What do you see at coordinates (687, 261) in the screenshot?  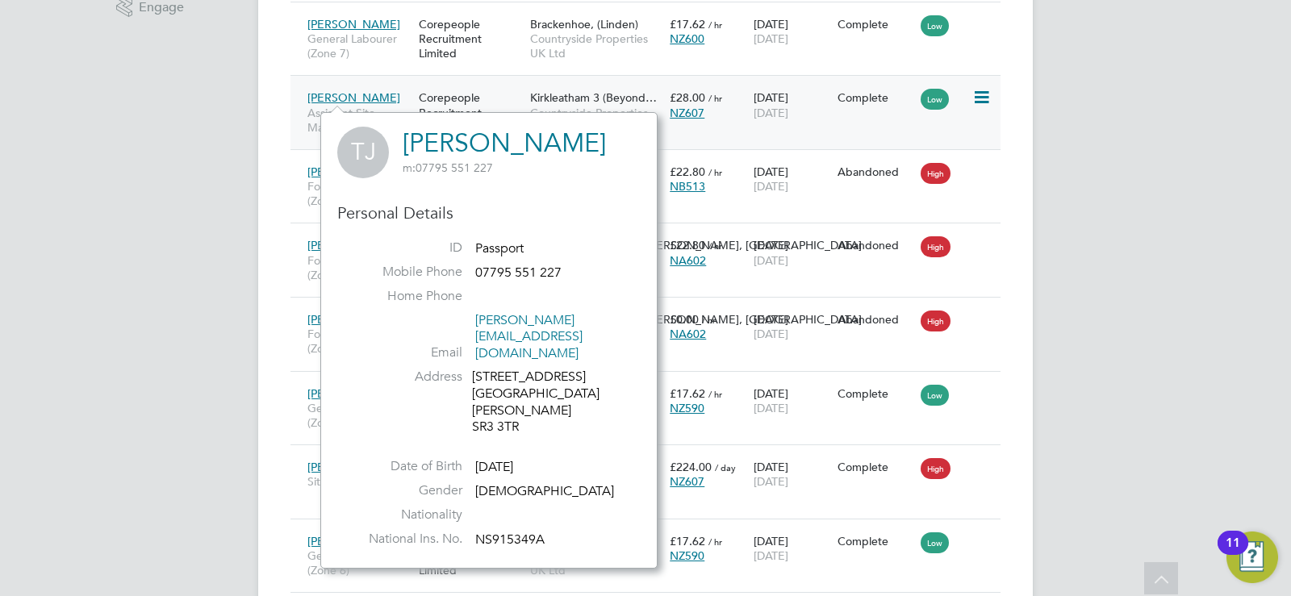 I see `span: NA602` at bounding box center [687, 261].